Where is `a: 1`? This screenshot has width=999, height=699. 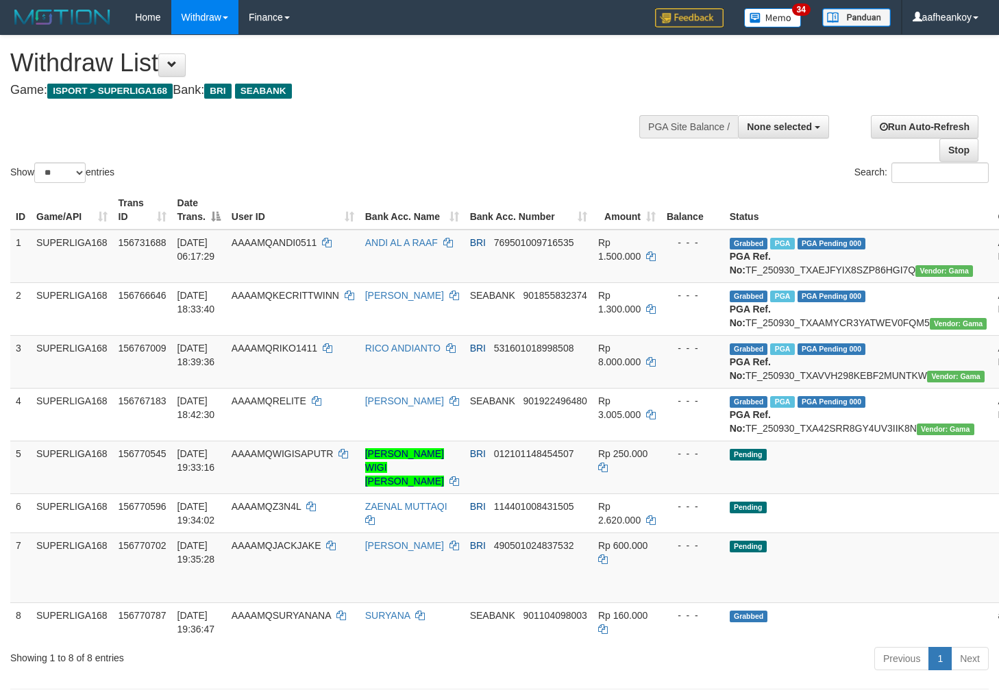 a: 1 is located at coordinates (940, 658).